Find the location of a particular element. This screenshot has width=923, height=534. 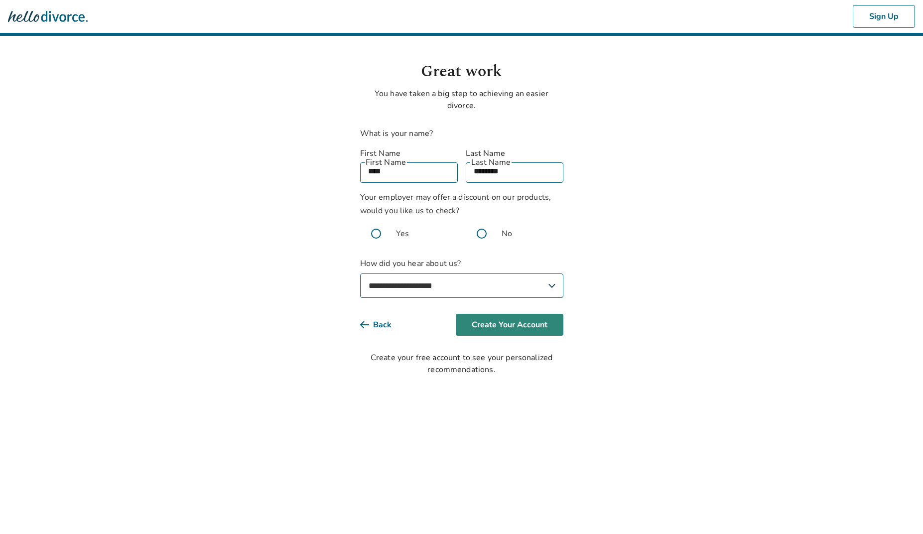

div: Chat Widget is located at coordinates (898, 510).